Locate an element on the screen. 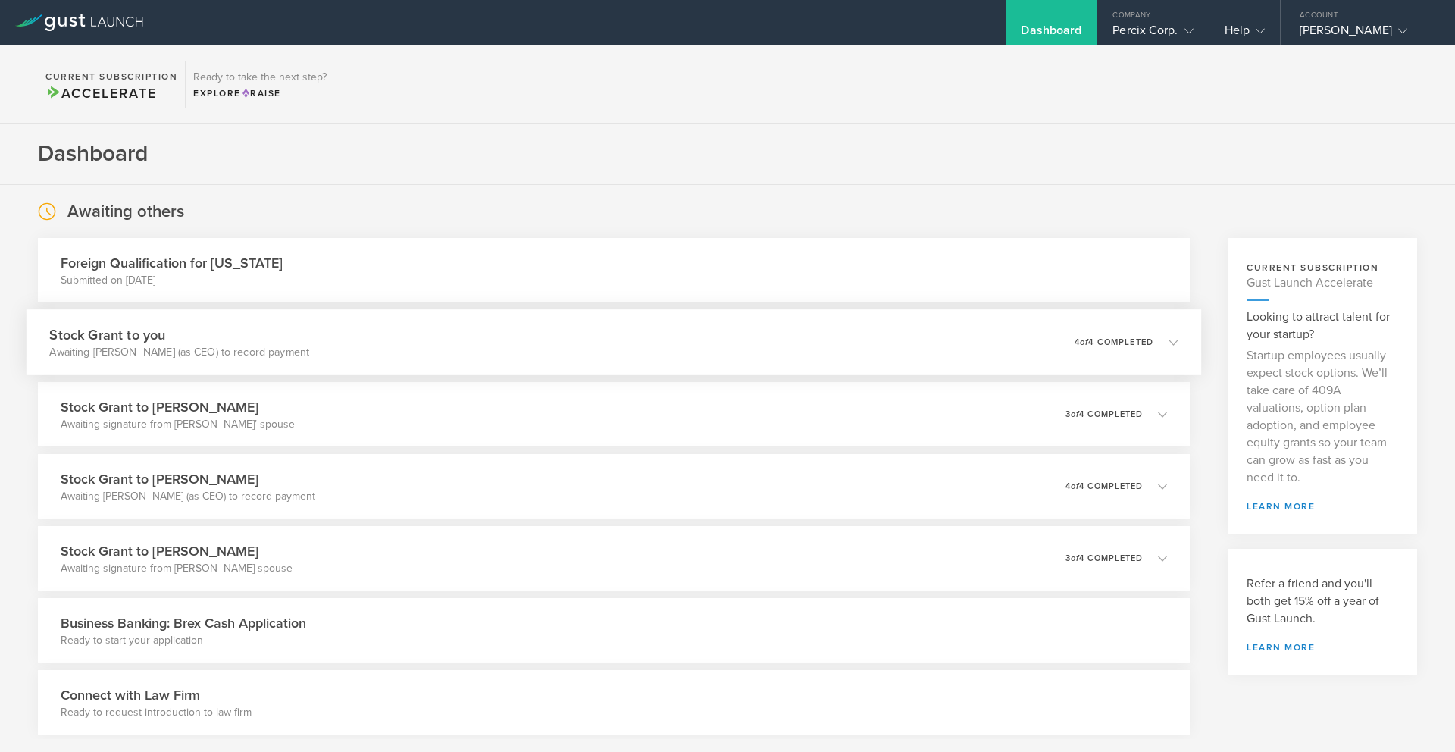 This screenshot has width=1455, height=752. div: Help is located at coordinates (1245, 34).